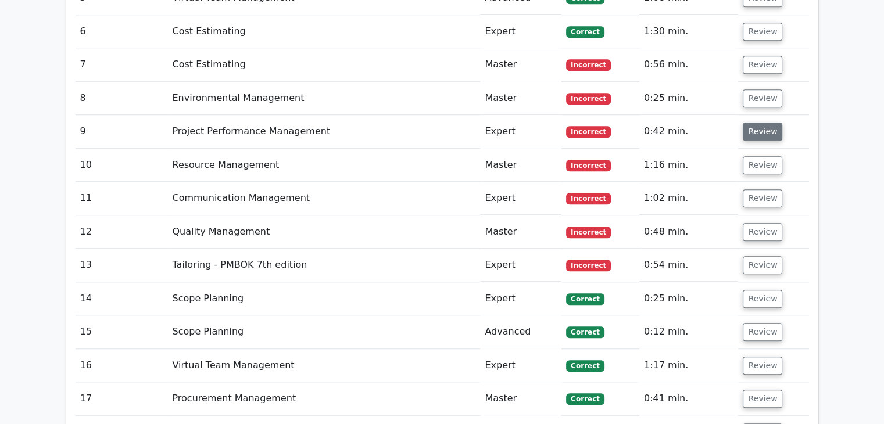 The image size is (884, 424). I want to click on td: 17, so click(121, 399).